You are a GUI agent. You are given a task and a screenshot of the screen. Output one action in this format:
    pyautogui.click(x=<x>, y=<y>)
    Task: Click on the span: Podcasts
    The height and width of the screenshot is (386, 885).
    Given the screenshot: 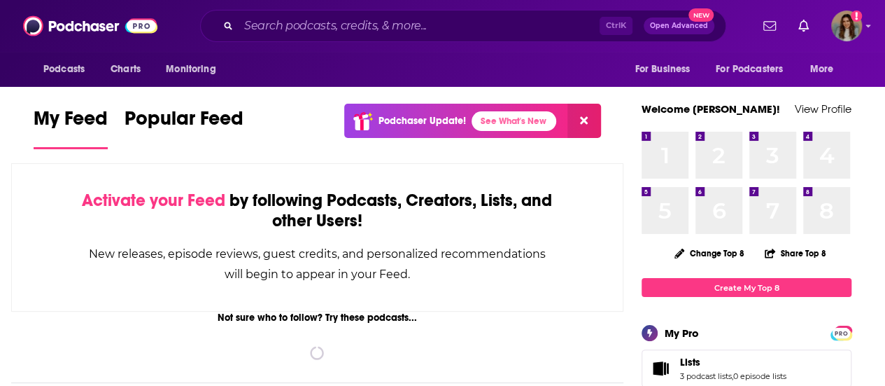 What is the action you would take?
    pyautogui.click(x=64, y=69)
    